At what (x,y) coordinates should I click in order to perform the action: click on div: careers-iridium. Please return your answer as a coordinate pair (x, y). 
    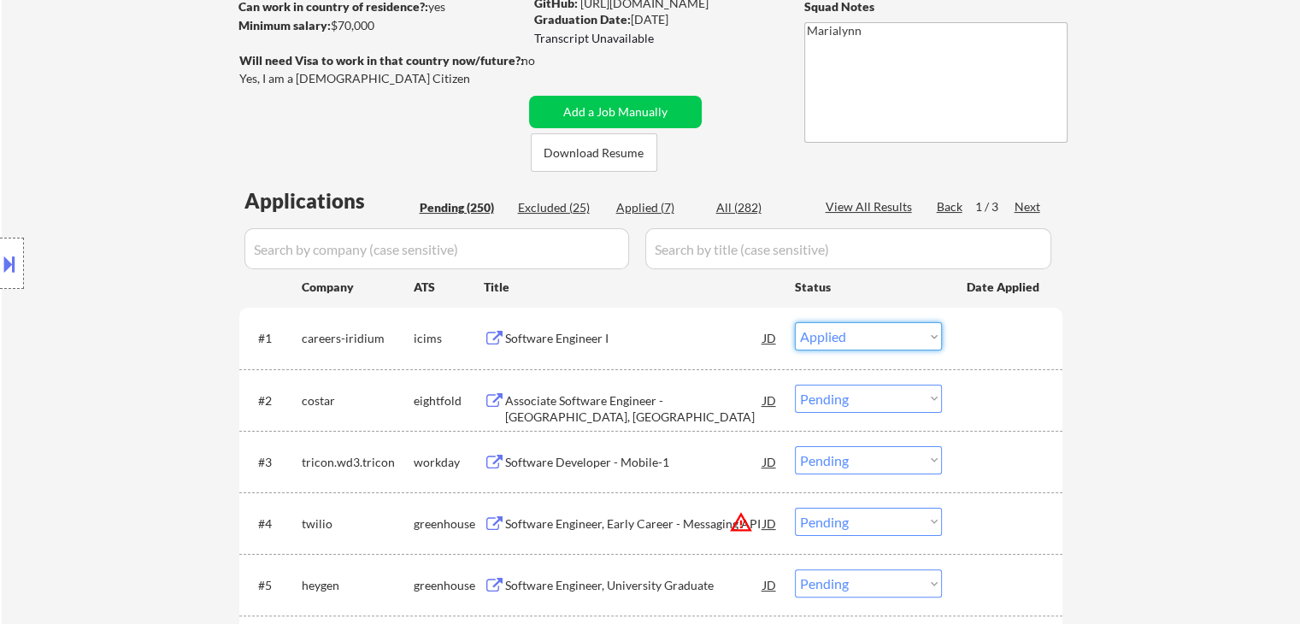
    Looking at the image, I should click on (357, 338).